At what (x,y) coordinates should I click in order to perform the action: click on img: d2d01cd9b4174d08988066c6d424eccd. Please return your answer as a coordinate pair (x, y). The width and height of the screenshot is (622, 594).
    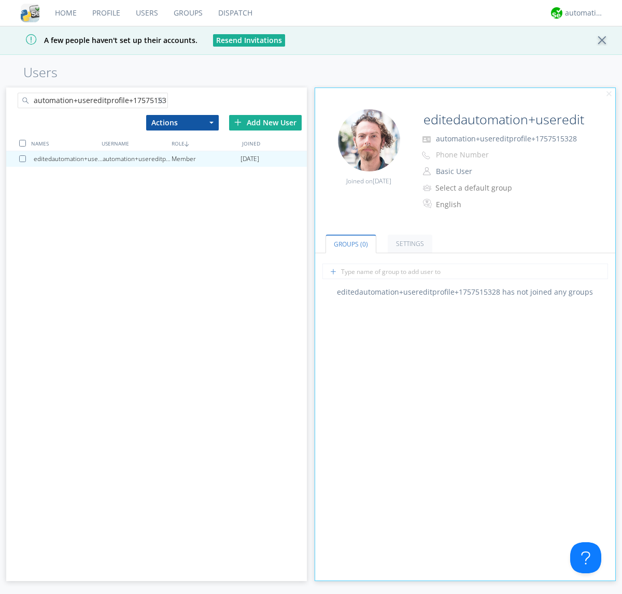
    Looking at the image, I should click on (556, 13).